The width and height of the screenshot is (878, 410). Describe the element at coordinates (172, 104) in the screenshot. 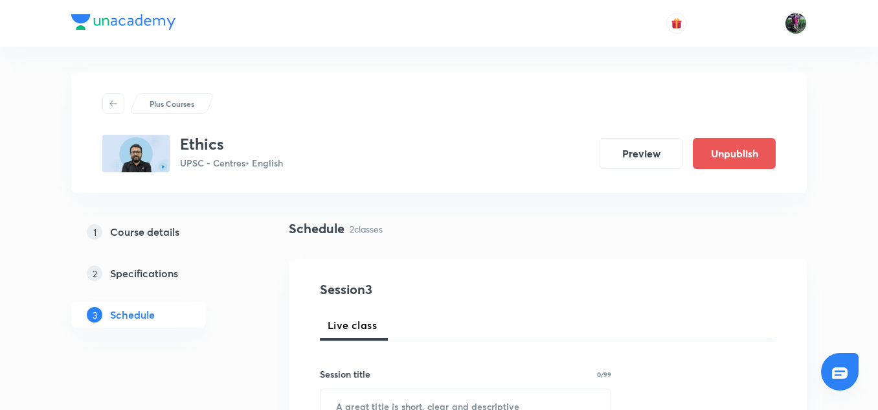

I see `p: Plus Courses` at that location.